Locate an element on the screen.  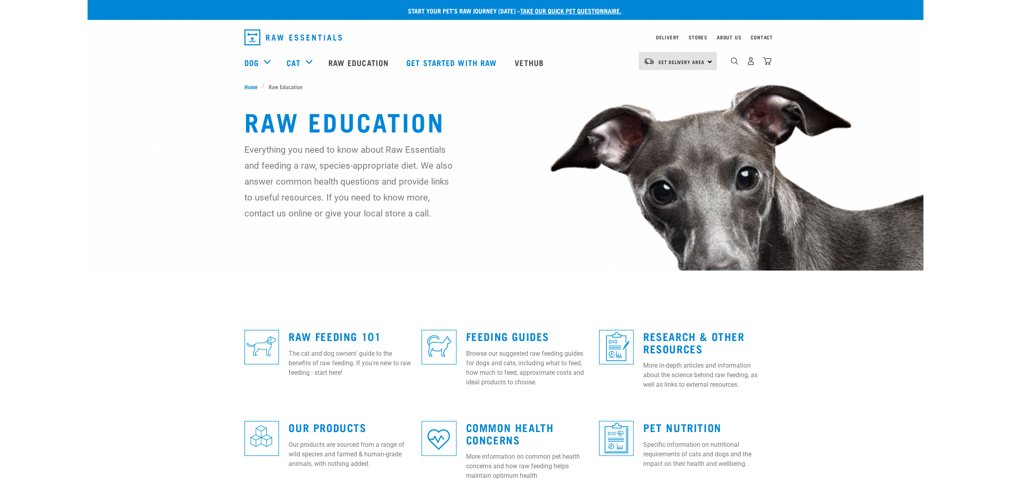
h1: Raw Education is located at coordinates (505, 121).